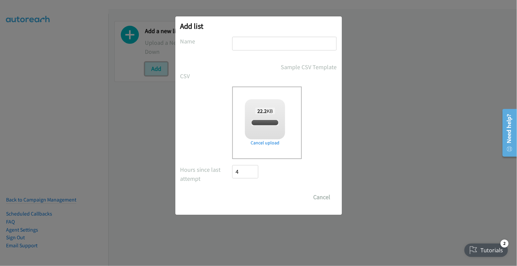 The height and width of the screenshot is (266, 517). Describe the element at coordinates (322, 197) in the screenshot. I see `button: Cancel` at that location.